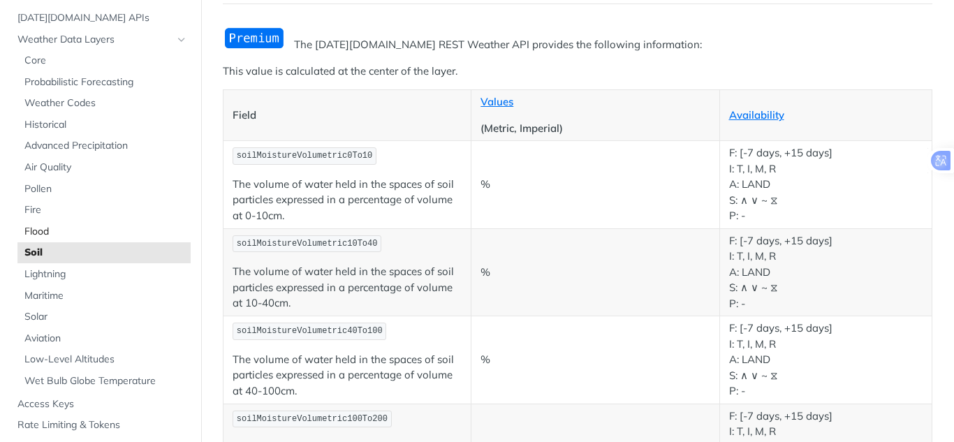 The height and width of the screenshot is (442, 954). What do you see at coordinates (104, 82) in the screenshot?
I see `a: Probabilistic Forecasting` at bounding box center [104, 82].